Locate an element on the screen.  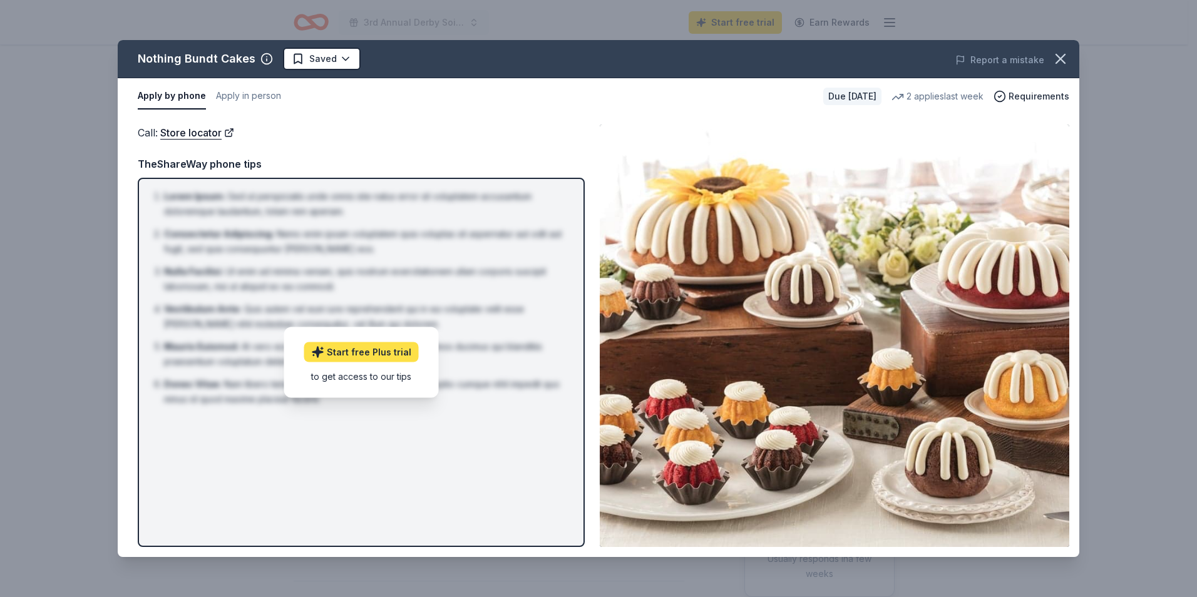
button: Apply in person is located at coordinates (249, 96).